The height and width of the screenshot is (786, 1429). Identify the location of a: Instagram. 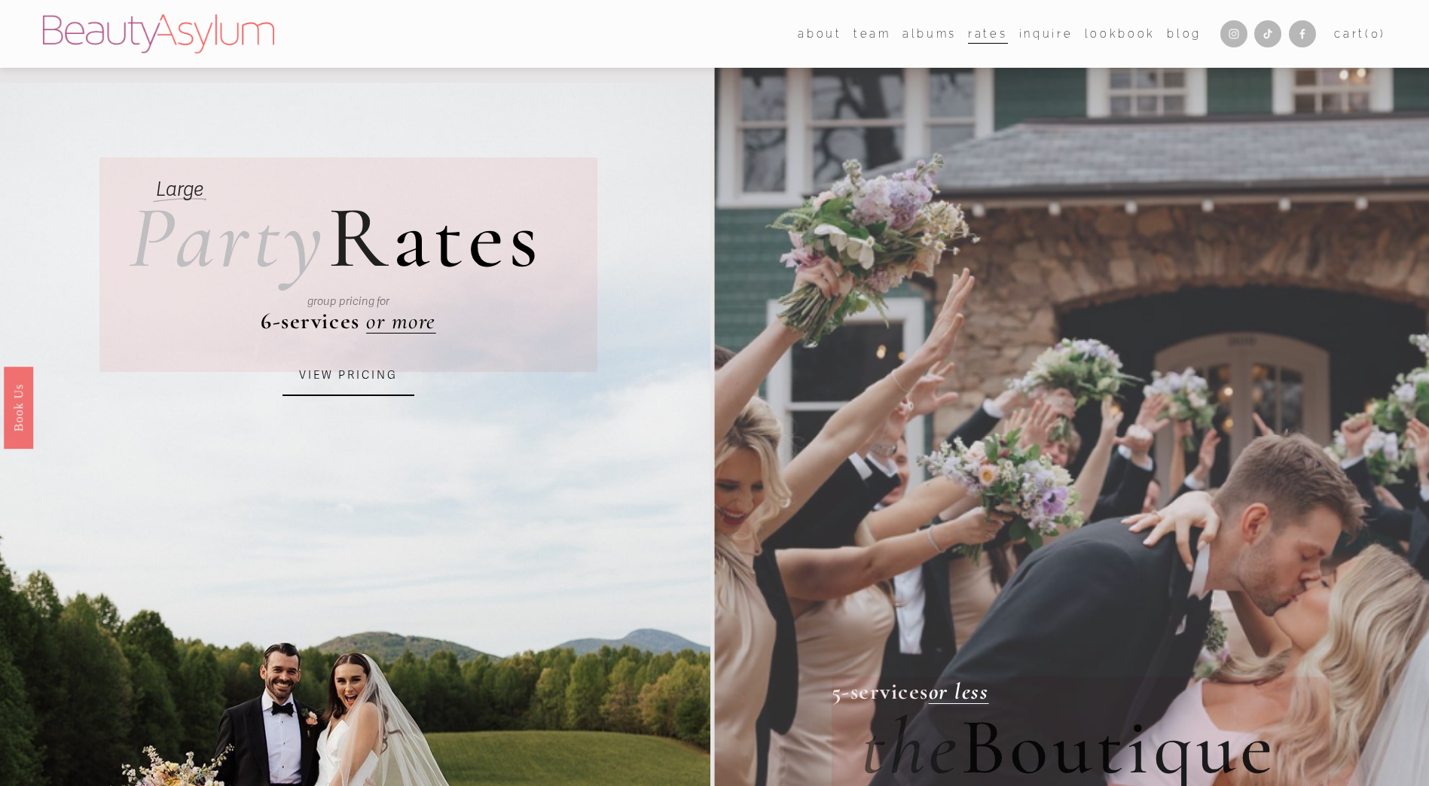
(1234, 34).